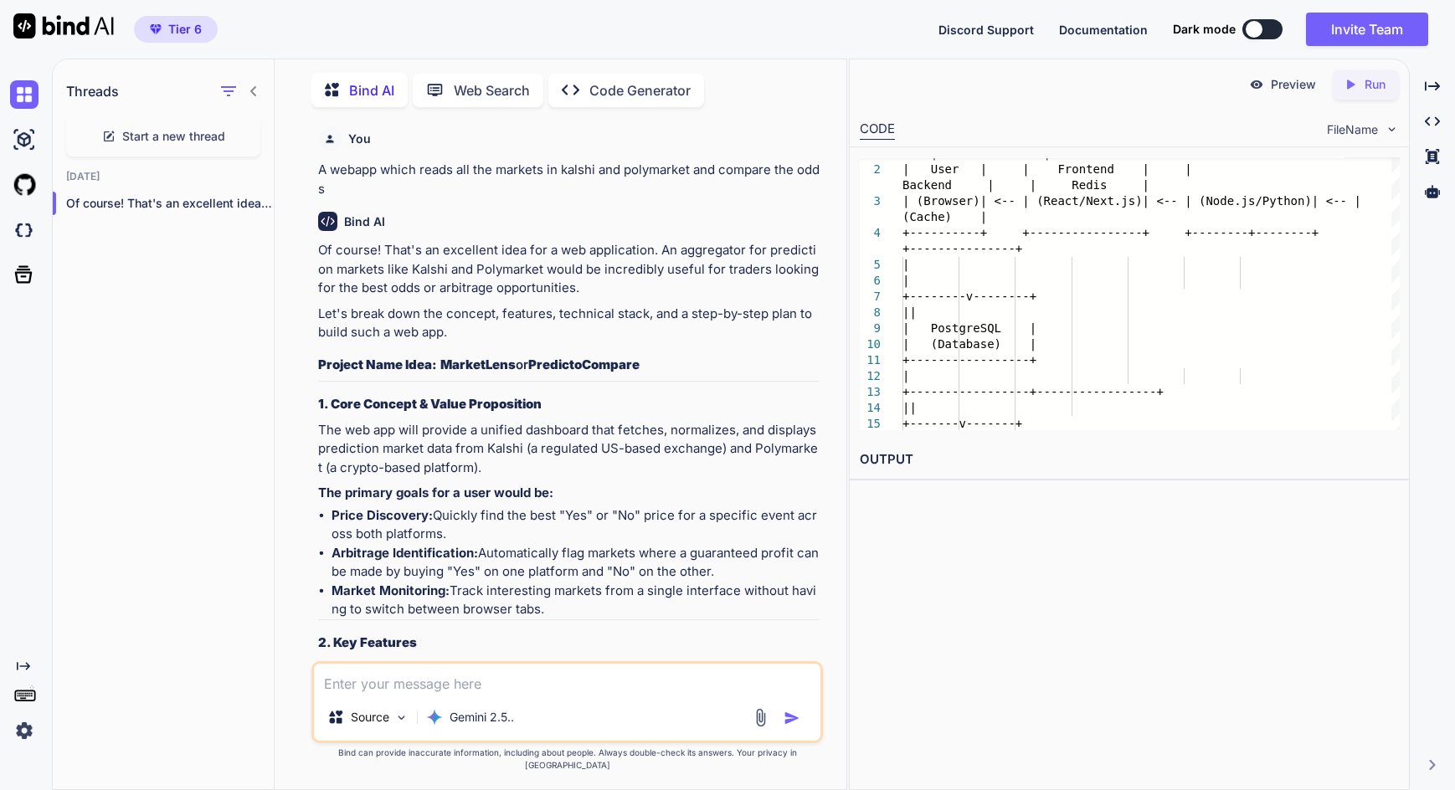  What do you see at coordinates (478, 364) in the screenshot?
I see `strong: MarketLens` at bounding box center [478, 364].